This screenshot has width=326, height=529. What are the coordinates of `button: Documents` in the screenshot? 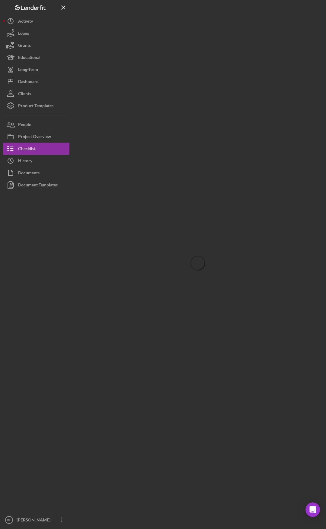 It's located at (36, 173).